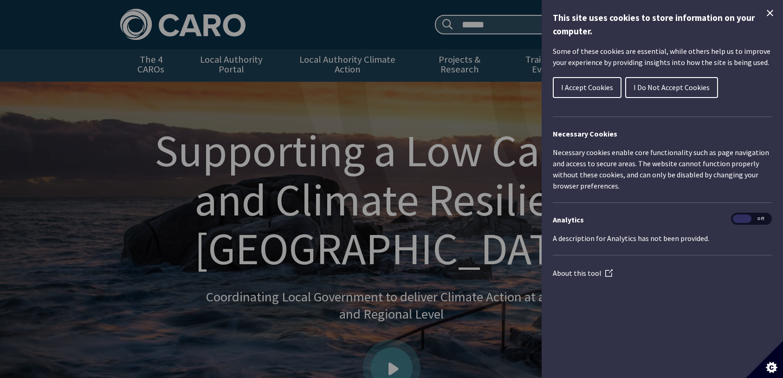 This screenshot has width=783, height=378. What do you see at coordinates (662, 238) in the screenshot?
I see `p: A description for Analytics has not been provided.` at bounding box center [662, 238].